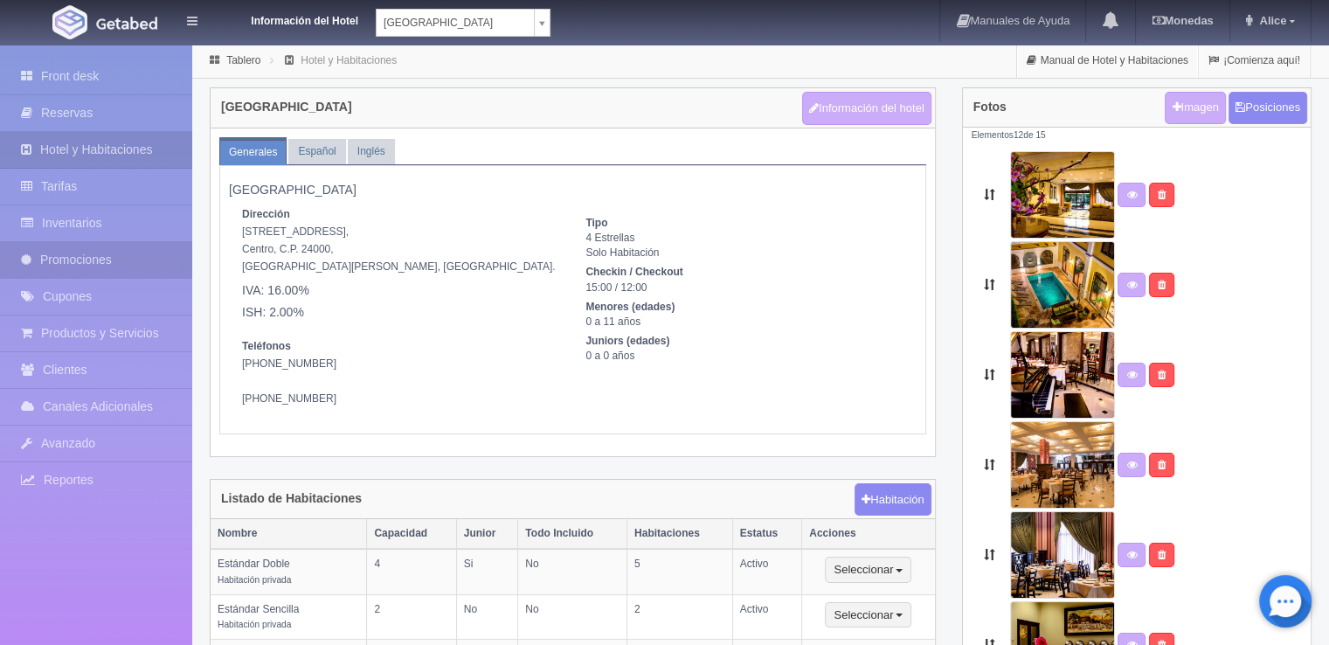  Describe the element at coordinates (487, 571) in the screenshot. I see `td: Si` at that location.